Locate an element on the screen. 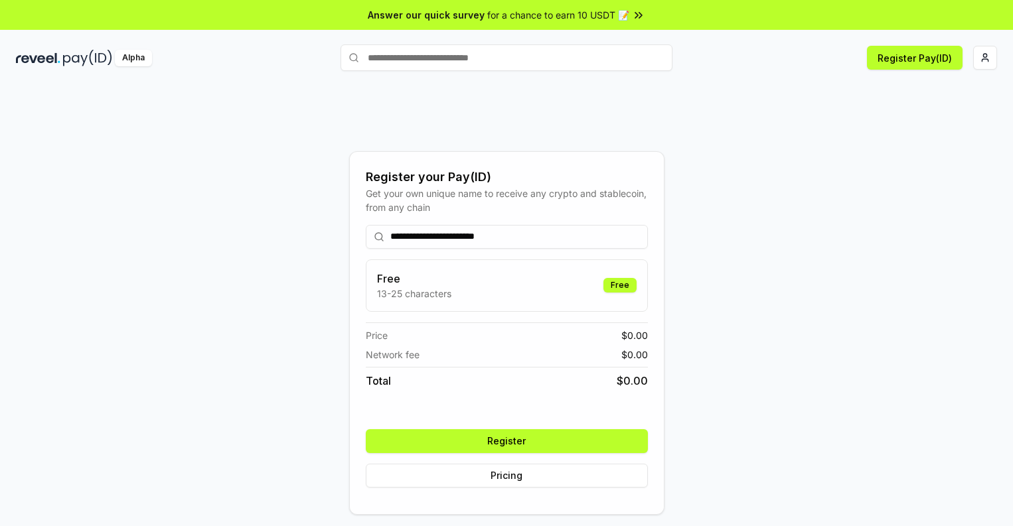 This screenshot has width=1013, height=526. div: Register your Pay(ID) is located at coordinates (506, 177).